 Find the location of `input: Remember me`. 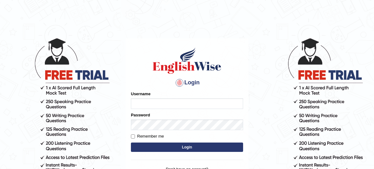

input: Remember me is located at coordinates (133, 137).